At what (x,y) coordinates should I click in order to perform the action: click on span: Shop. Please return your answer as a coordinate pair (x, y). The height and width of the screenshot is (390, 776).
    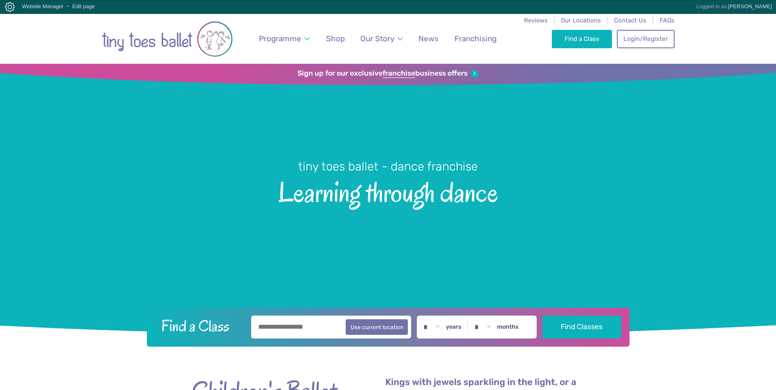
    Looking at the image, I should click on (336, 38).